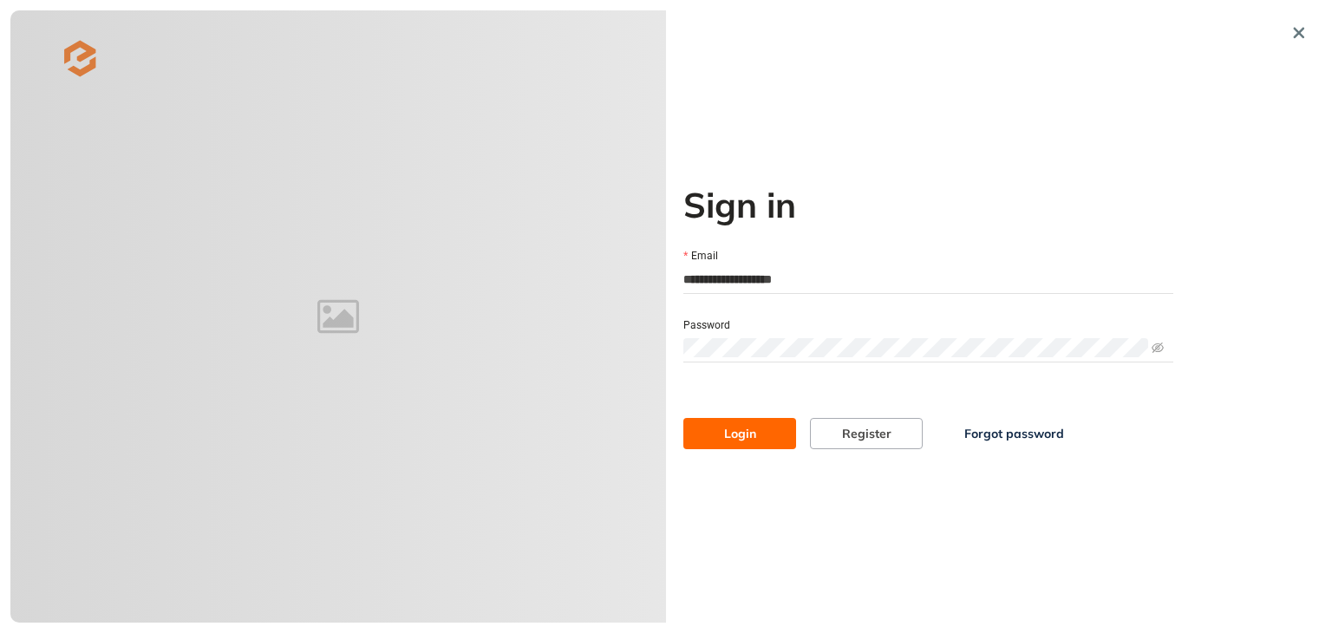 The height and width of the screenshot is (633, 1332). I want to click on span: Register, so click(867, 434).